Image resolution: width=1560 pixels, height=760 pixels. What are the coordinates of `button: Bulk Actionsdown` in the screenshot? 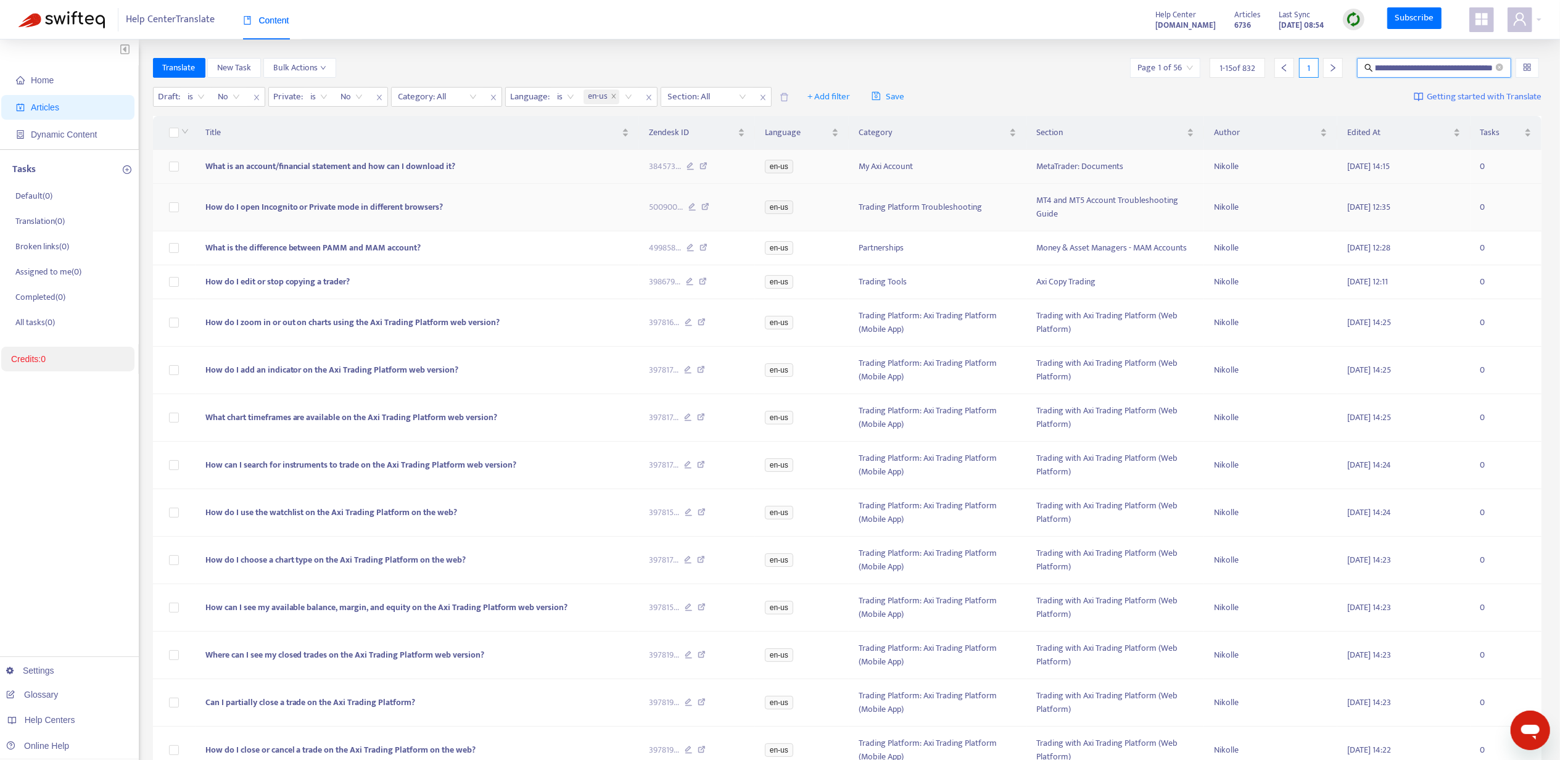 It's located at (300, 68).